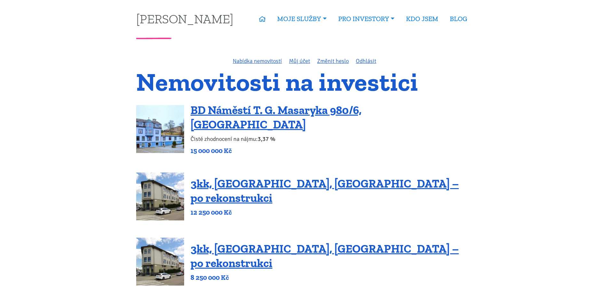 Image resolution: width=609 pixels, height=291 pixels. I want to click on a: Můj účet, so click(299, 61).